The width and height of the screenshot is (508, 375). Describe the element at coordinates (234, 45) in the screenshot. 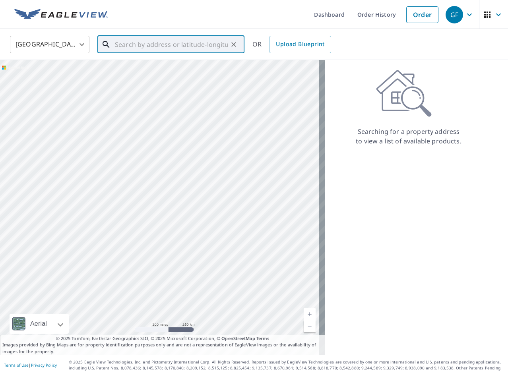

I see `button: Clear` at that location.